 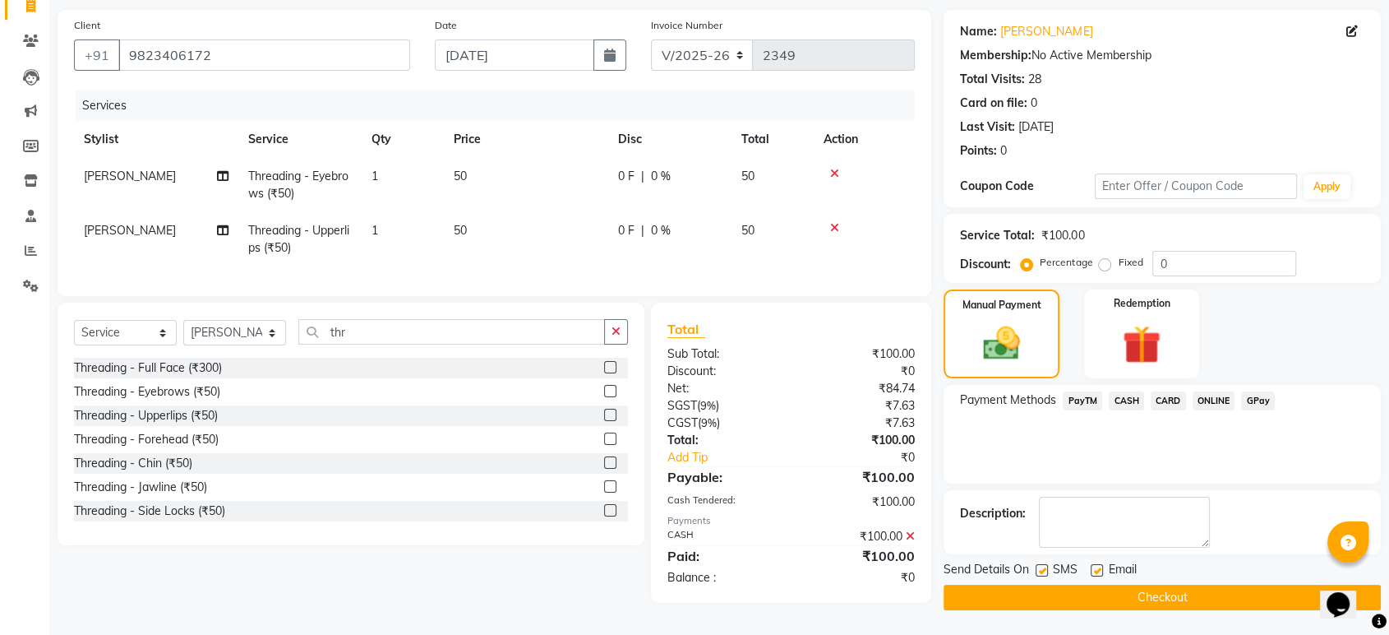 What do you see at coordinates (860, 388) in the screenshot?
I see `div: ₹84.74` at bounding box center [860, 388].